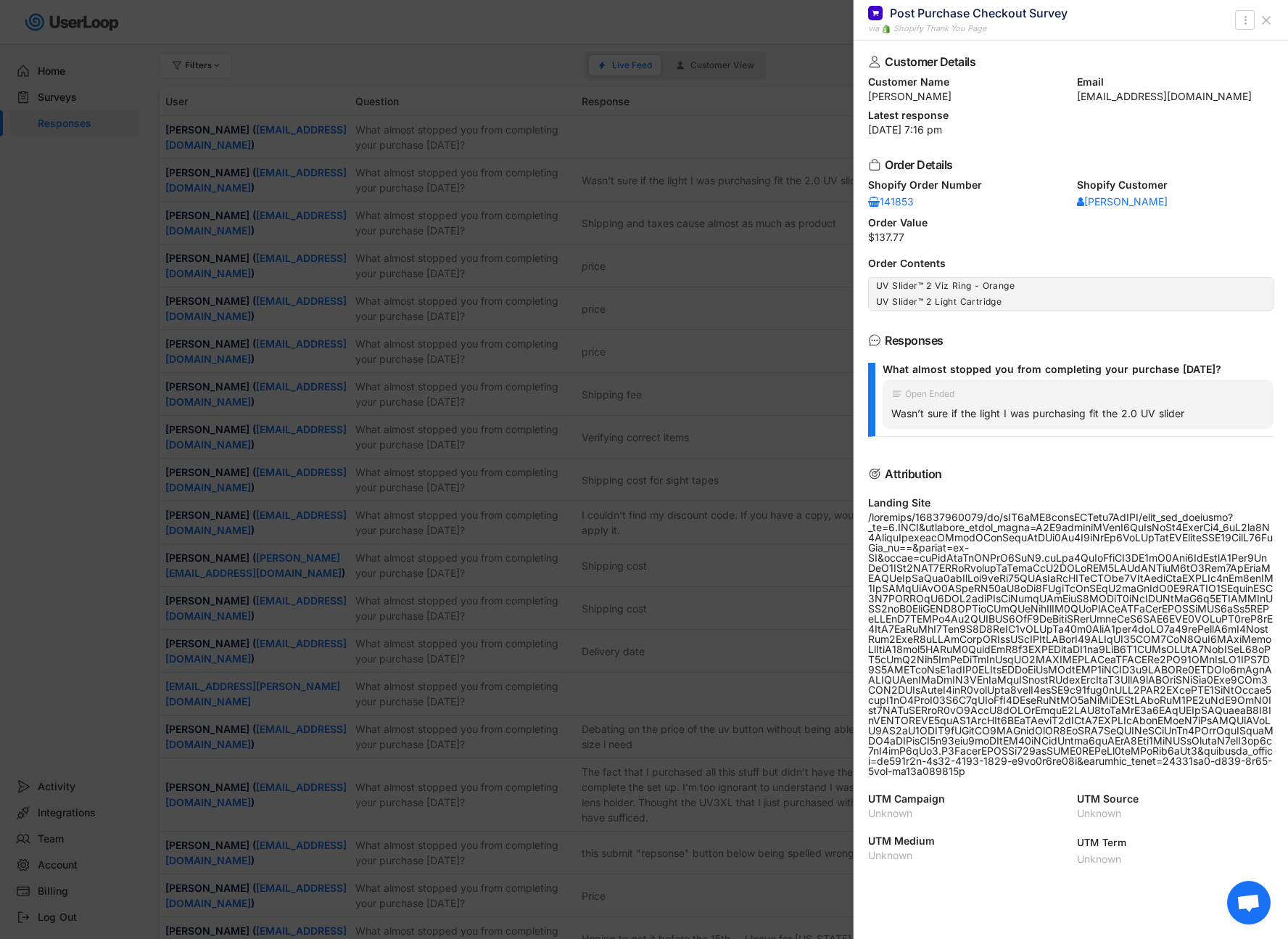 This screenshot has height=939, width=1288. I want to click on div: UV Slider™ 2 Viz Ring - Orange, so click(1071, 286).